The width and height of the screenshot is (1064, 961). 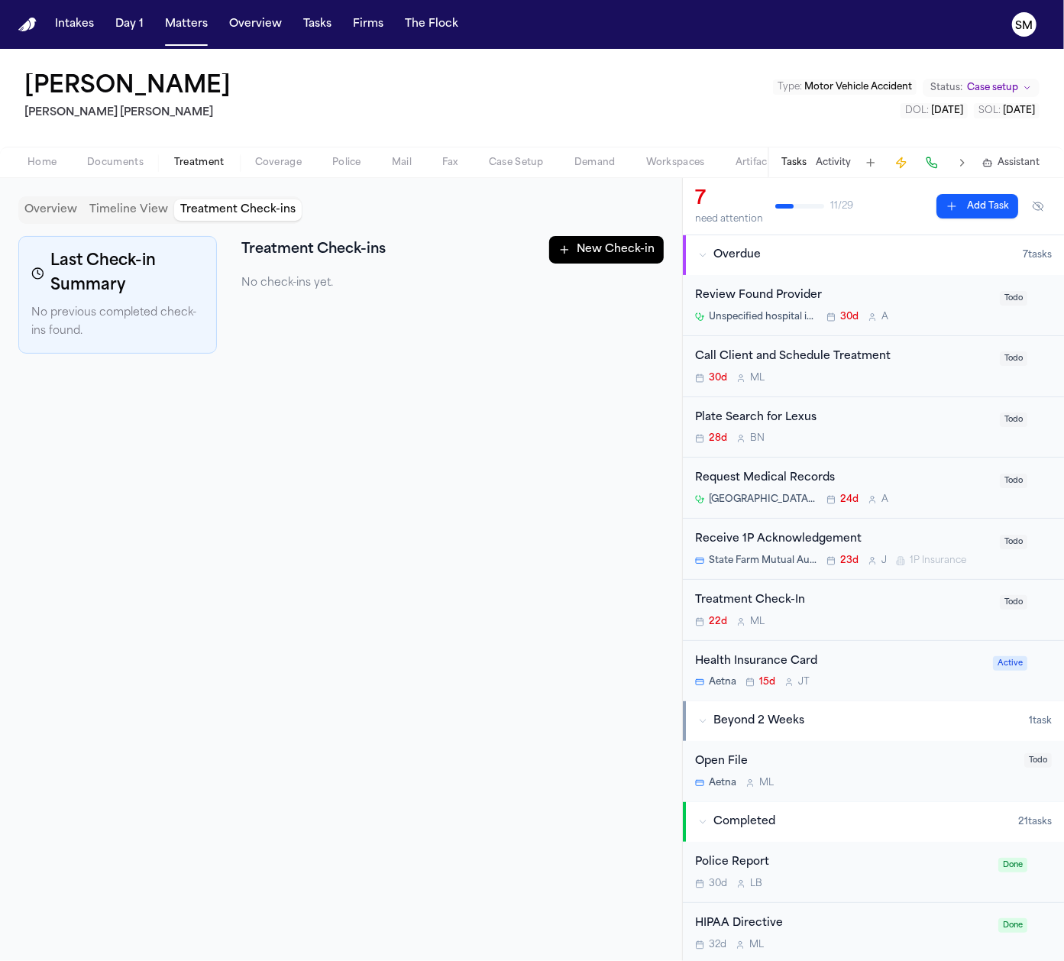 What do you see at coordinates (842, 418) in the screenshot?
I see `div: Plate Search for Lexus` at bounding box center [842, 418].